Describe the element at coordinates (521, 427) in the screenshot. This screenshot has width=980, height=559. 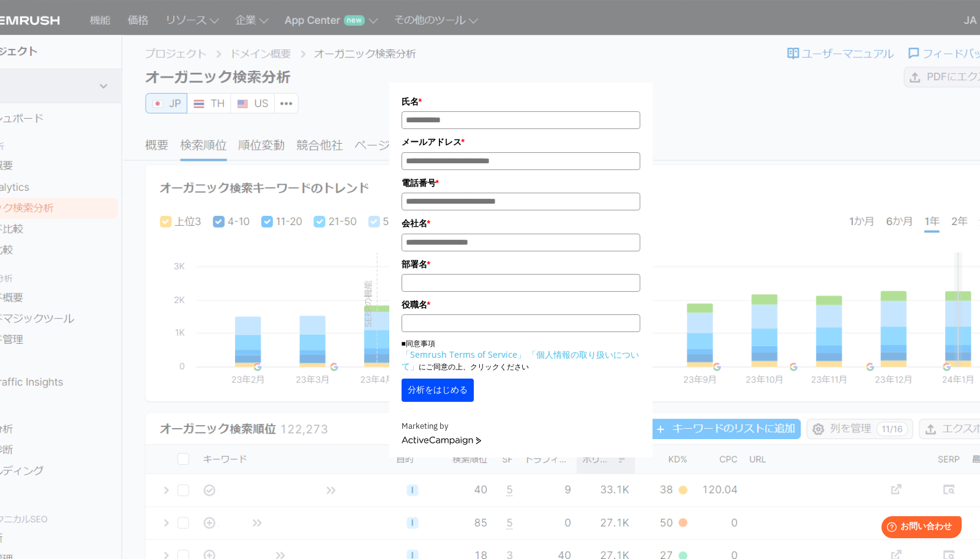
I see `div: Marketing by` at that location.